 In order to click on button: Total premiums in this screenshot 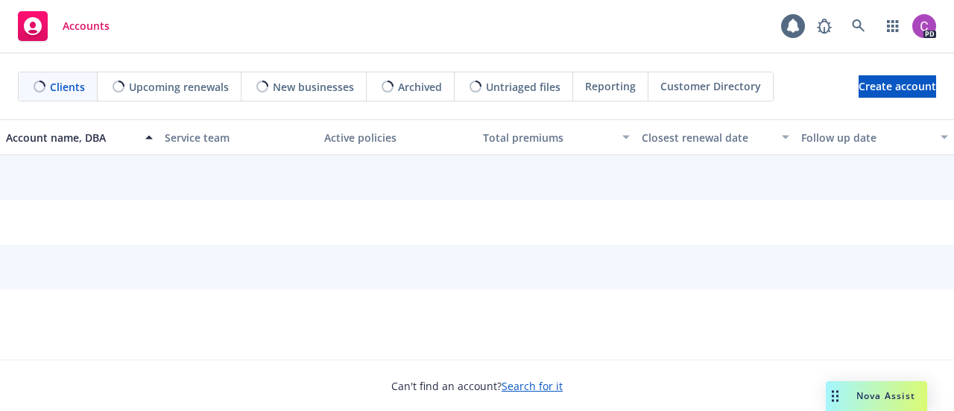, I will do `click(556, 137)`.